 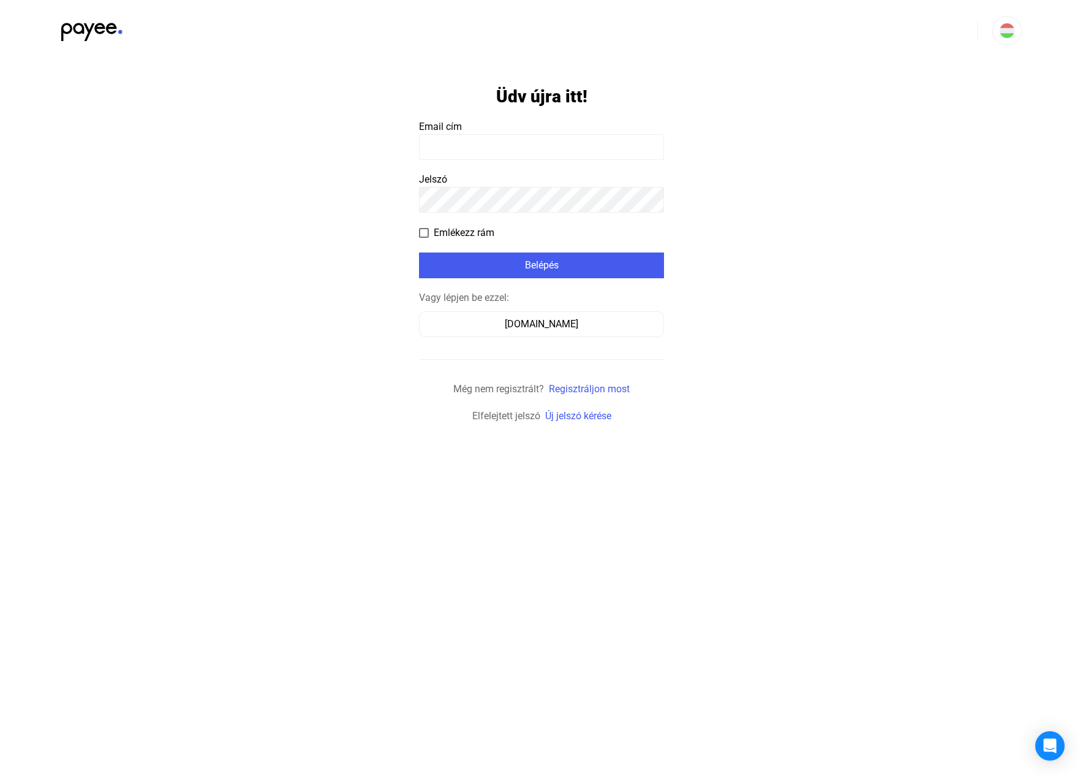 I want to click on span: Email cím, so click(x=441, y=126).